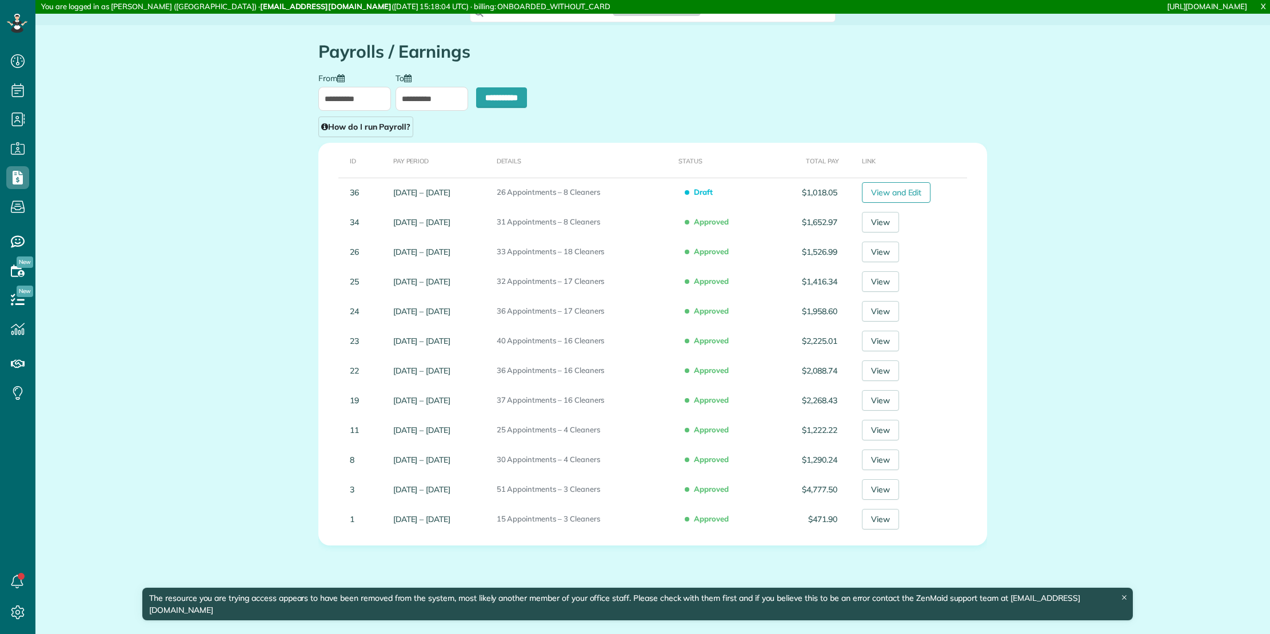 The height and width of the screenshot is (634, 1270). Describe the element at coordinates (702, 192) in the screenshot. I see `span: Draft` at that location.